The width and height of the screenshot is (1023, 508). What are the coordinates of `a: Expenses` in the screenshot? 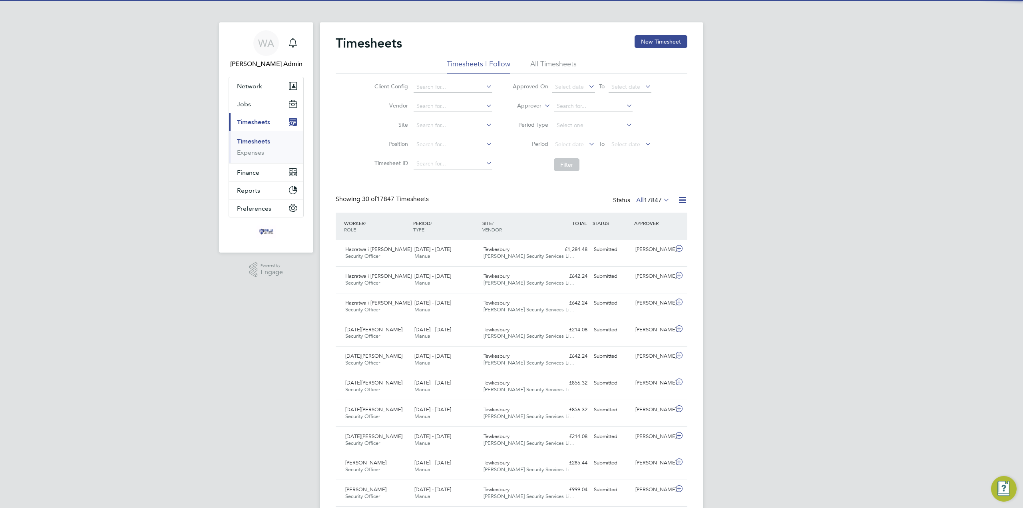 It's located at (251, 152).